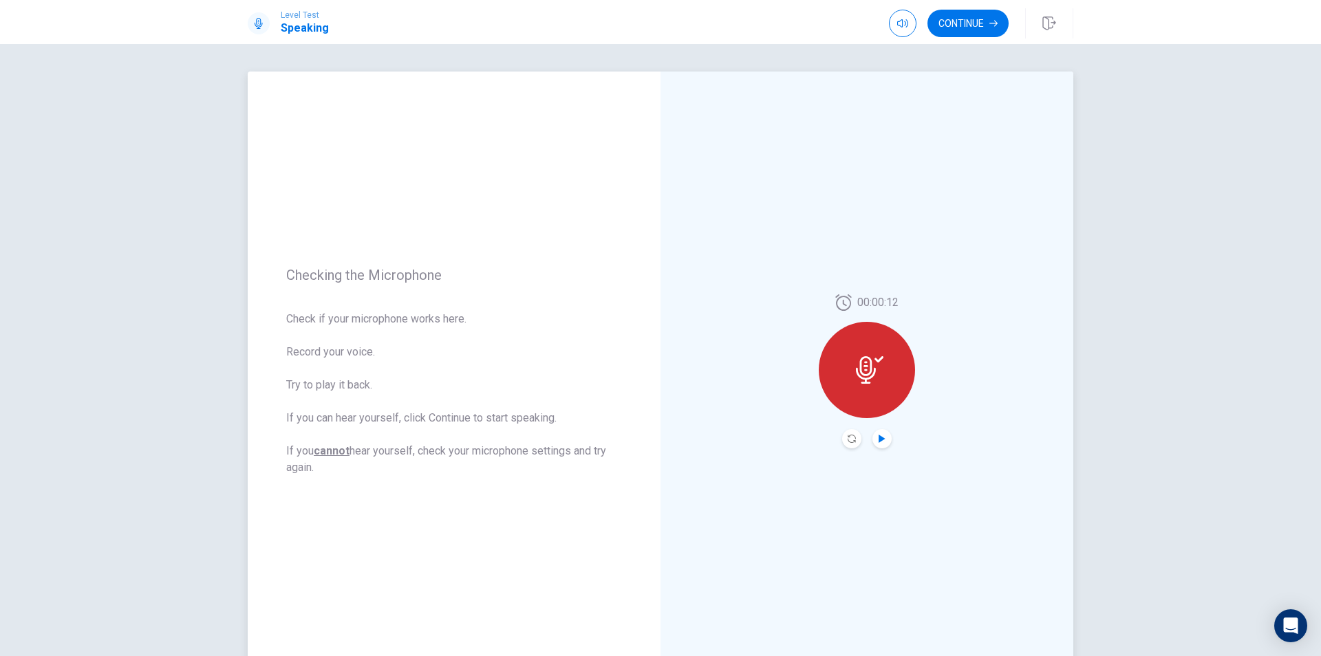 The width and height of the screenshot is (1321, 656). I want to click on span: Level Test, so click(305, 15).